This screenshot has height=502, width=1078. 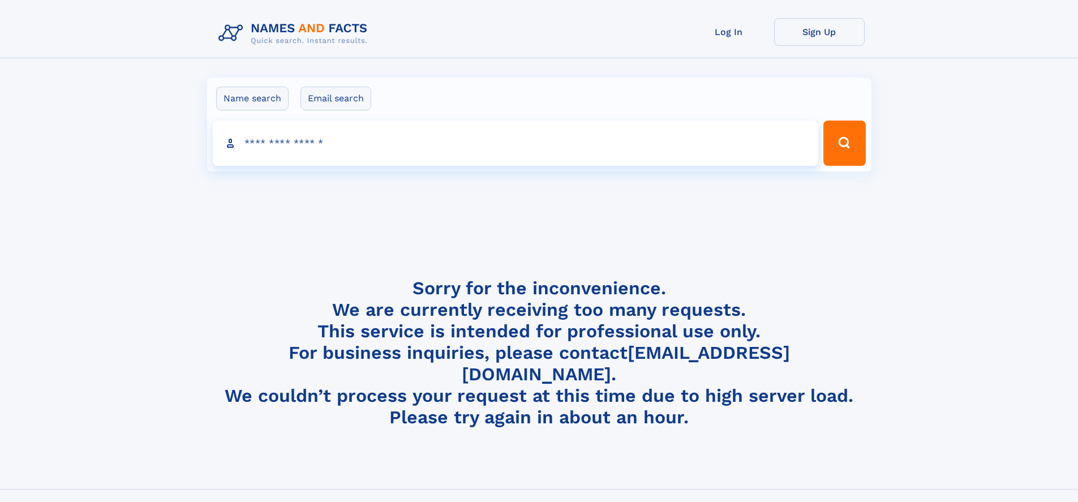 What do you see at coordinates (729, 32) in the screenshot?
I see `a: Log In` at bounding box center [729, 32].